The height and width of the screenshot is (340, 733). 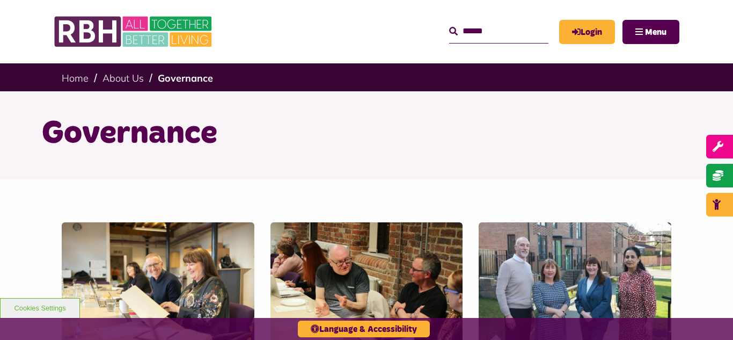 What do you see at coordinates (364, 328) in the screenshot?
I see `button: Language & Accessibility` at bounding box center [364, 328].